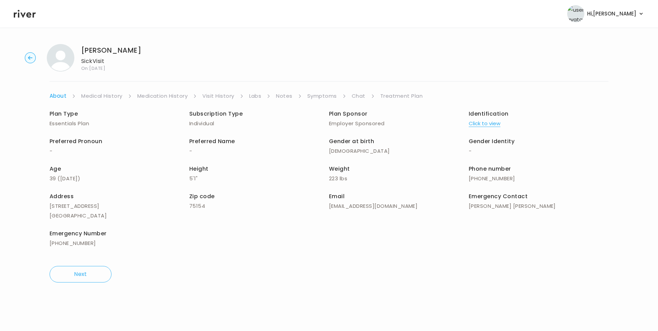  I want to click on span: Plan Sponsor, so click(348, 113).